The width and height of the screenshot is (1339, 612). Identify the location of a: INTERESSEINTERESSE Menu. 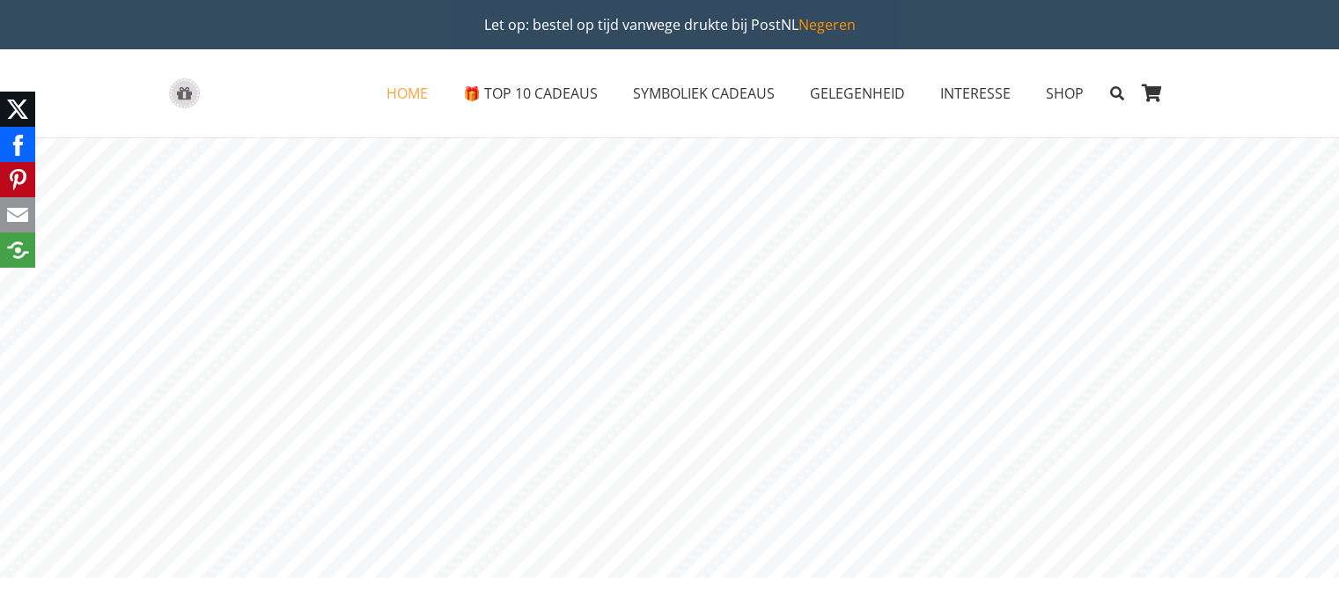
(976, 93).